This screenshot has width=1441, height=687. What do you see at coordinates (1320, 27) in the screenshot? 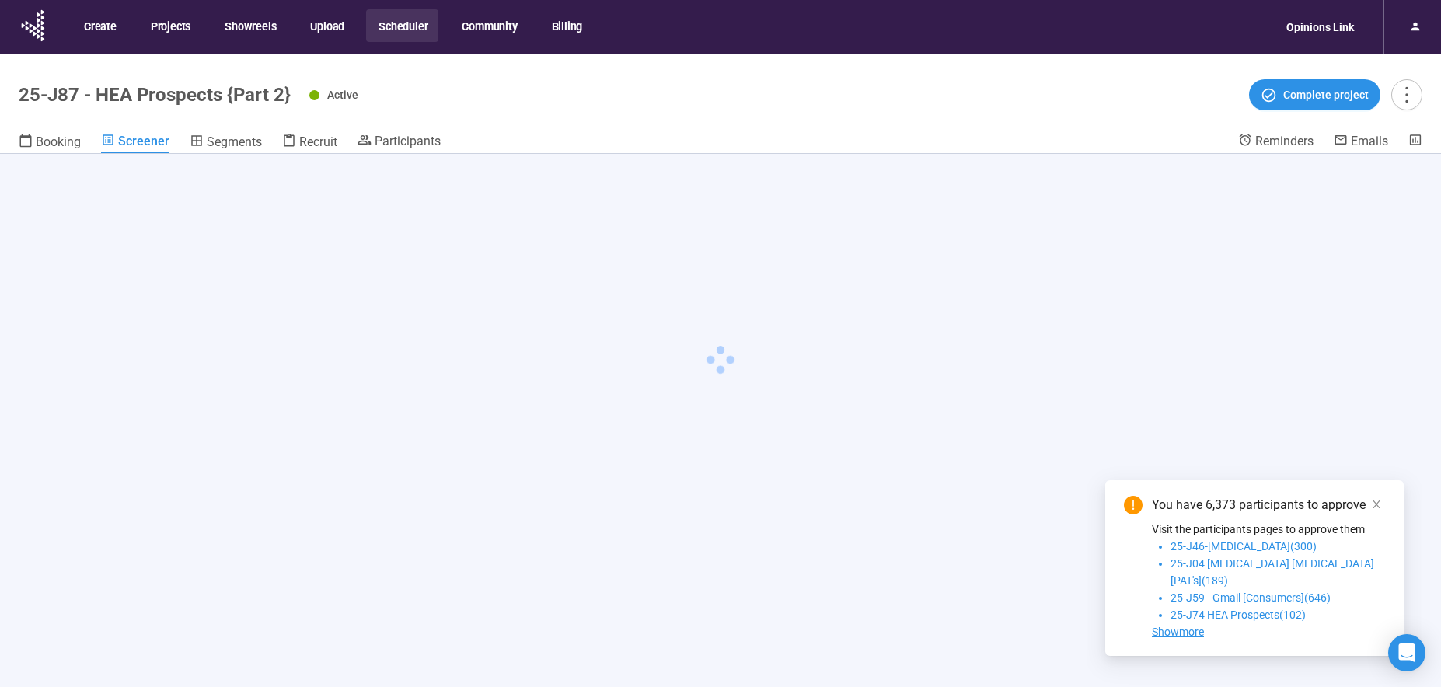
I see `div: Opinions Link` at bounding box center [1320, 27].